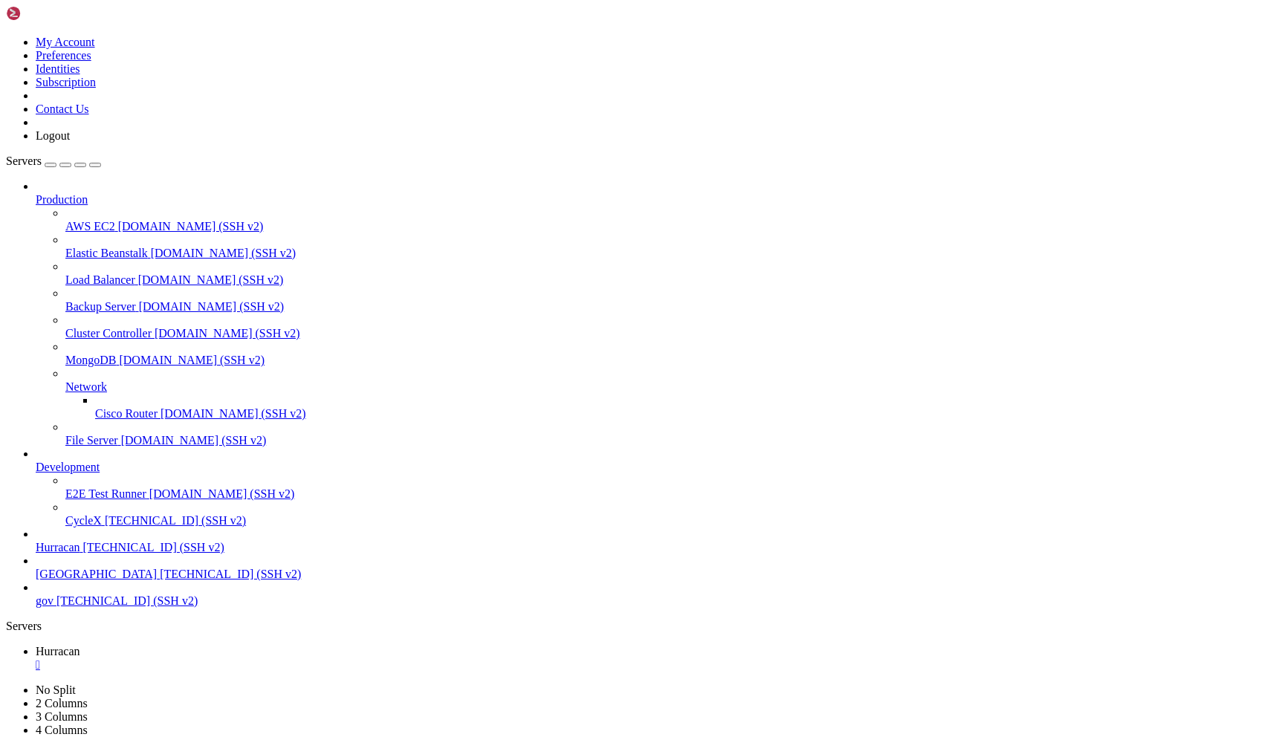  What do you see at coordinates (642, 626) in the screenshot?
I see `div: Servers` at bounding box center [642, 626].